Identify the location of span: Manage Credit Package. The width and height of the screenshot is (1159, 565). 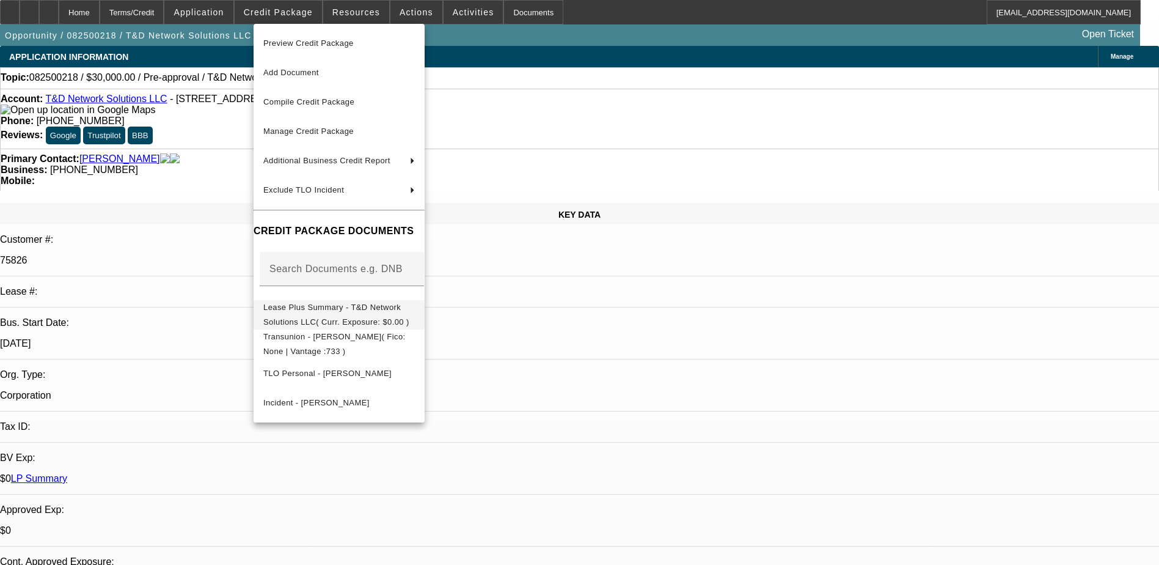
(309, 131).